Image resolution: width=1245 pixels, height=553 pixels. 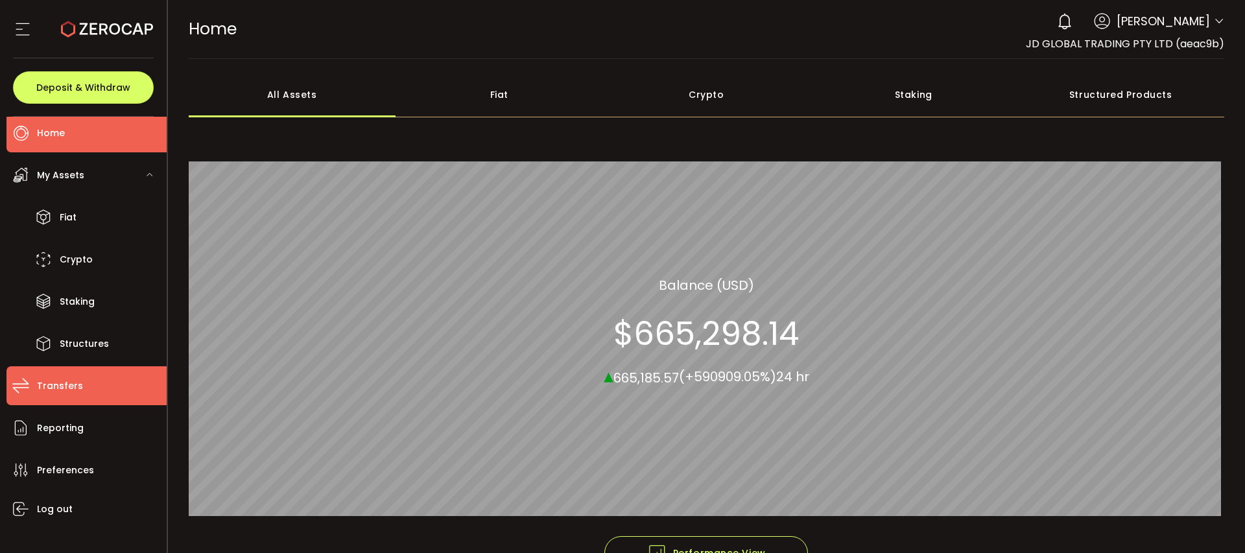 What do you see at coordinates (499, 95) in the screenshot?
I see `div: Fiat` at bounding box center [499, 95].